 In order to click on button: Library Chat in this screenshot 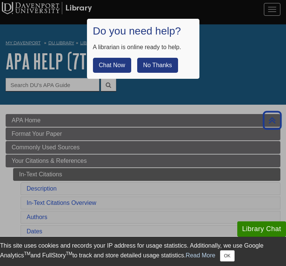, I will do `click(262, 229)`.